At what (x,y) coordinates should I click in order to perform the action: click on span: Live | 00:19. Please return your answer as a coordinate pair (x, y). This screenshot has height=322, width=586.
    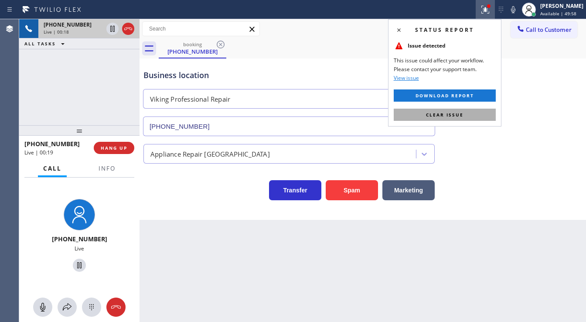
    Looking at the image, I should click on (39, 152).